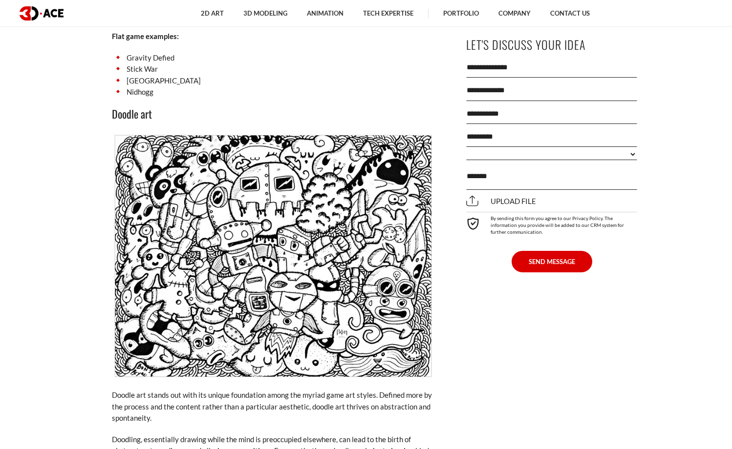 The image size is (732, 449). Describe the element at coordinates (273, 256) in the screenshot. I see `img: Doodle art` at that location.